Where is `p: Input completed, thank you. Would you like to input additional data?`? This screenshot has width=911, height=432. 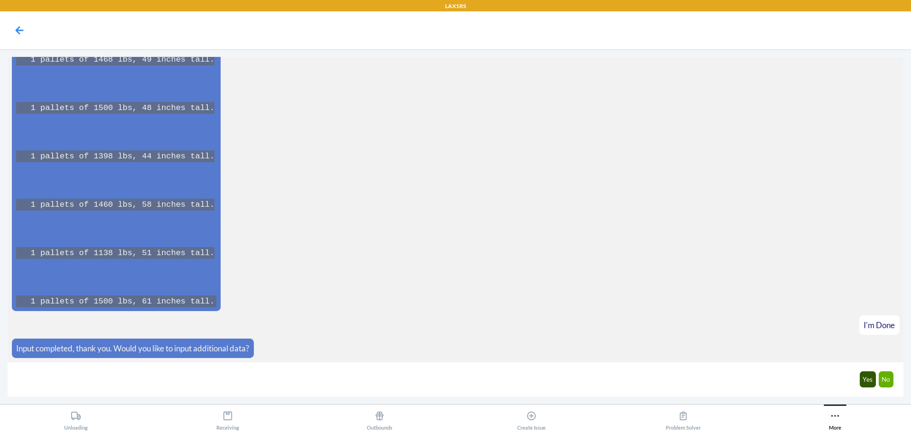
p: Input completed, thank you. Would you like to input additional data? is located at coordinates (132, 349).